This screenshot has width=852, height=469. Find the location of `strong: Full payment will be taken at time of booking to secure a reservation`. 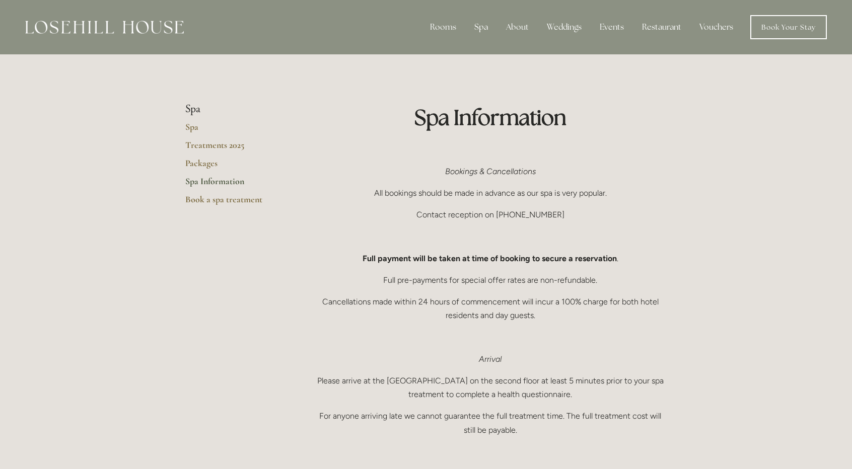

strong: Full payment will be taken at time of booking to secure a reservation is located at coordinates (489, 258).